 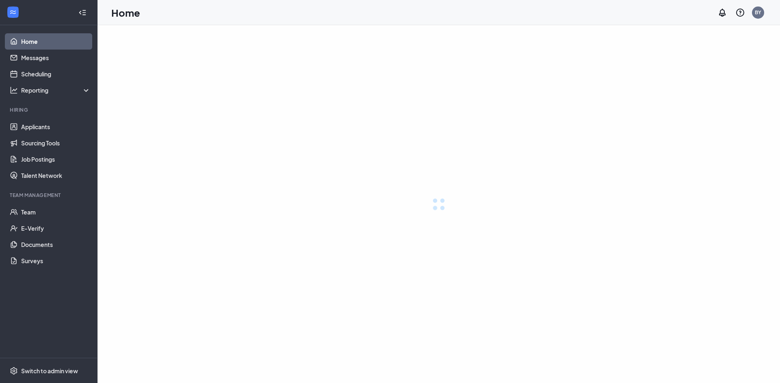 What do you see at coordinates (49, 195) in the screenshot?
I see `div: Team Management` at bounding box center [49, 195].